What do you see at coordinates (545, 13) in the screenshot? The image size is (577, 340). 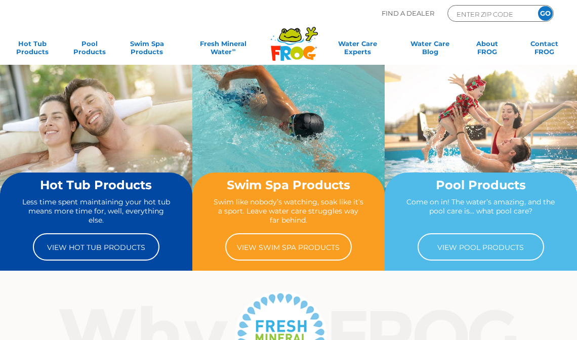 I see `input: GO` at bounding box center [545, 13].